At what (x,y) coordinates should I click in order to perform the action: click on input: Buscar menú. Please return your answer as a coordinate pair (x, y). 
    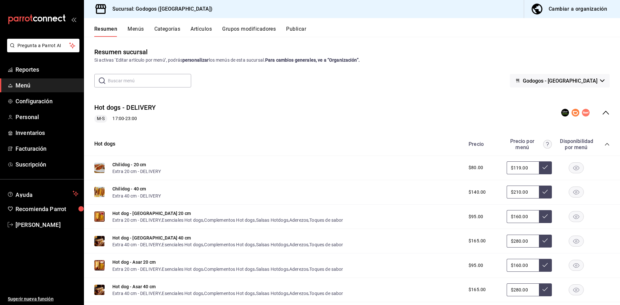
    Looking at the image, I should click on (149, 81).